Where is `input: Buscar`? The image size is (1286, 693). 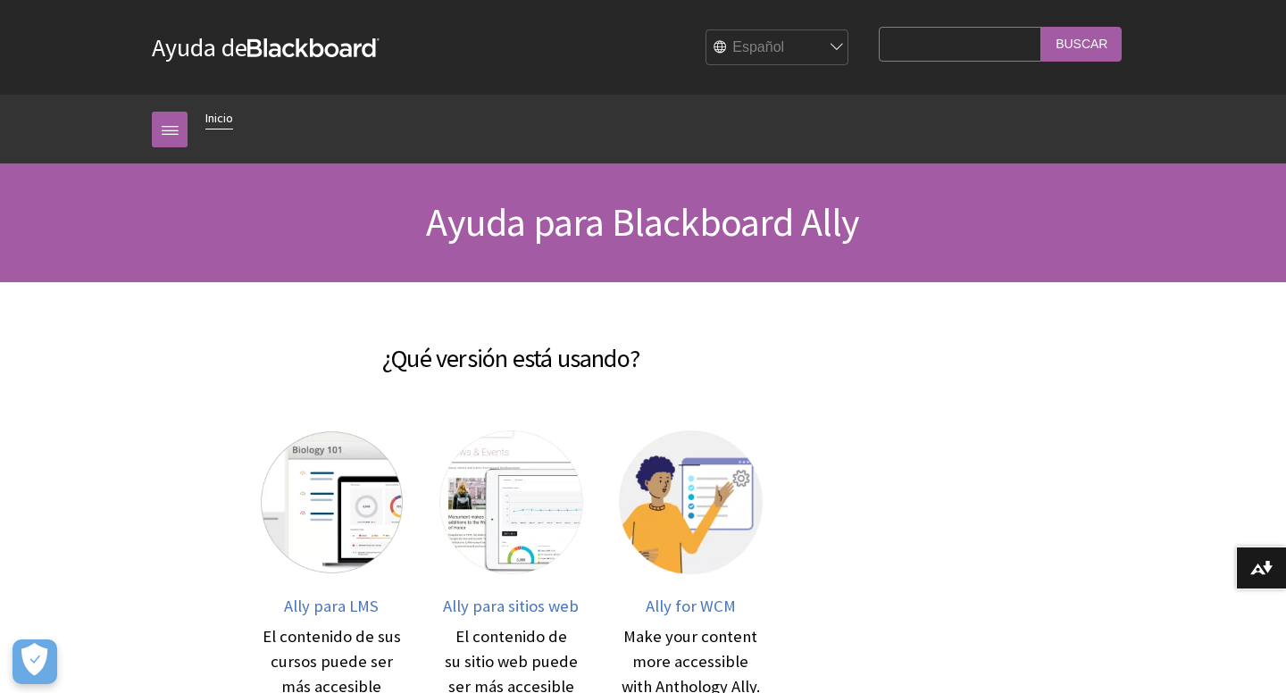
input: Buscar is located at coordinates (1082, 44).